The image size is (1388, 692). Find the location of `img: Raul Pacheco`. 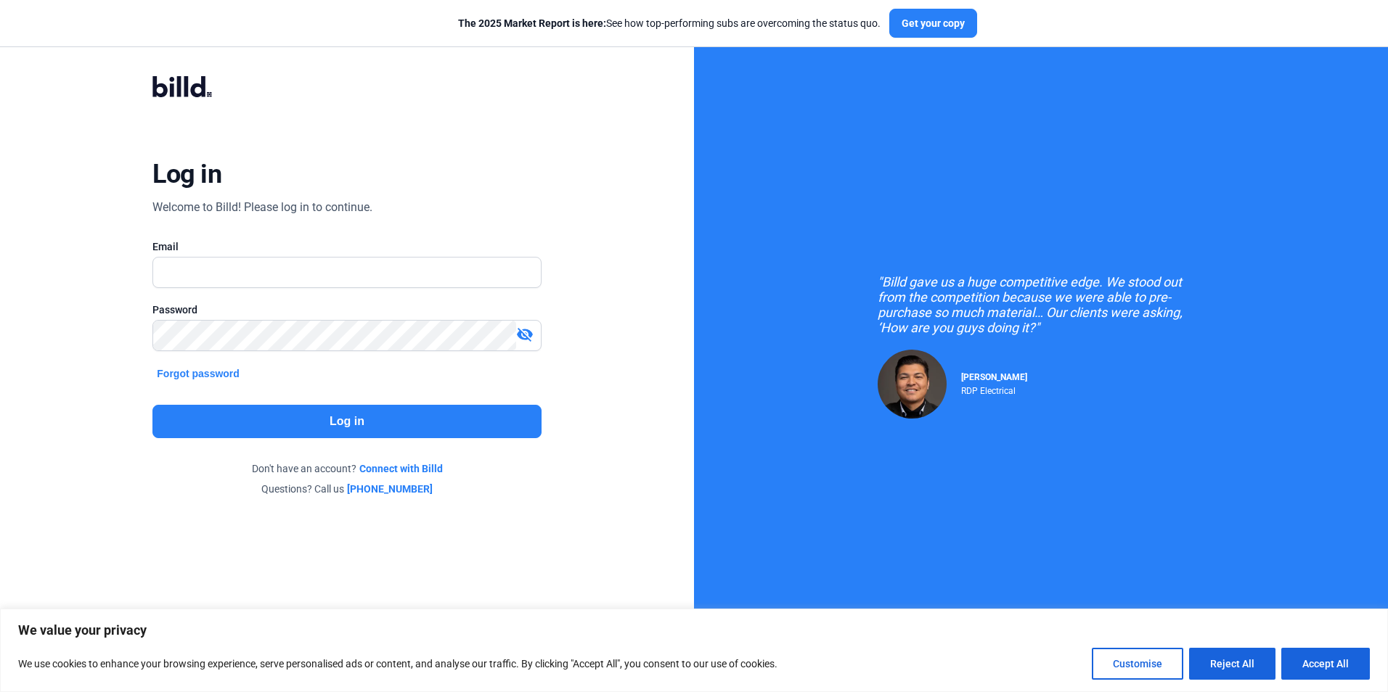

img: Raul Pacheco is located at coordinates (912, 384).